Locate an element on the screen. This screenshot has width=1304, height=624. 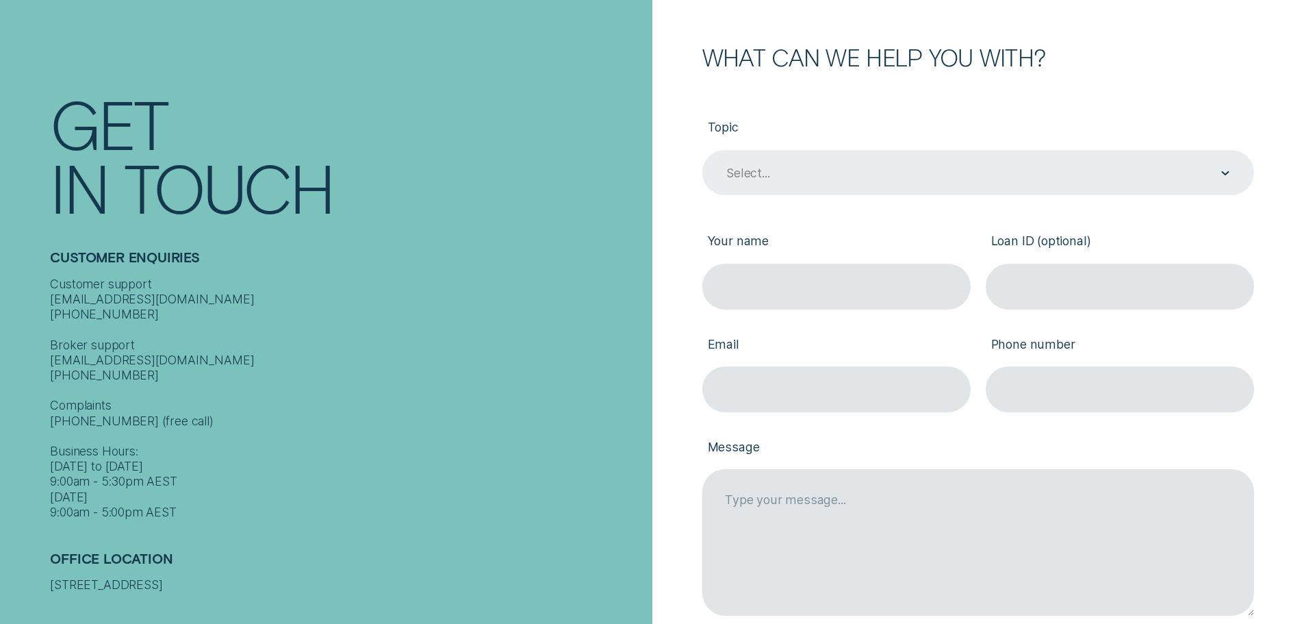
div: In is located at coordinates (79, 186).